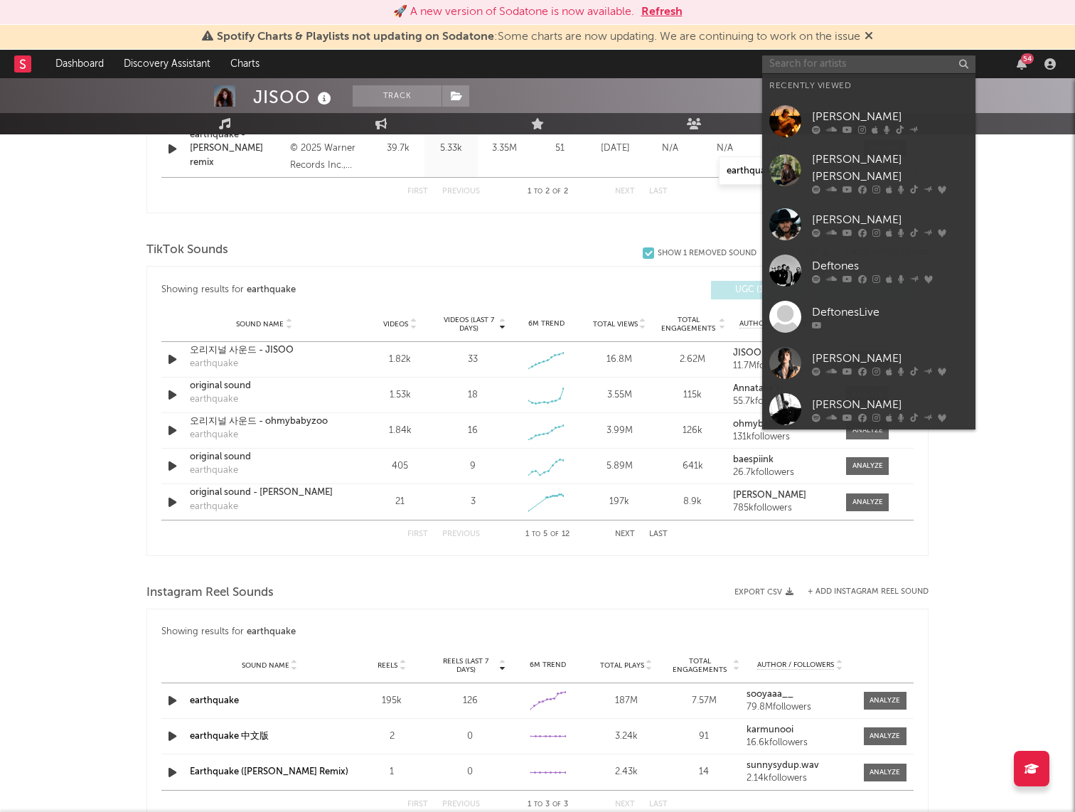 The height and width of the screenshot is (812, 1075). Describe the element at coordinates (800, 778) in the screenshot. I see `div: 2.14k followers` at that location.